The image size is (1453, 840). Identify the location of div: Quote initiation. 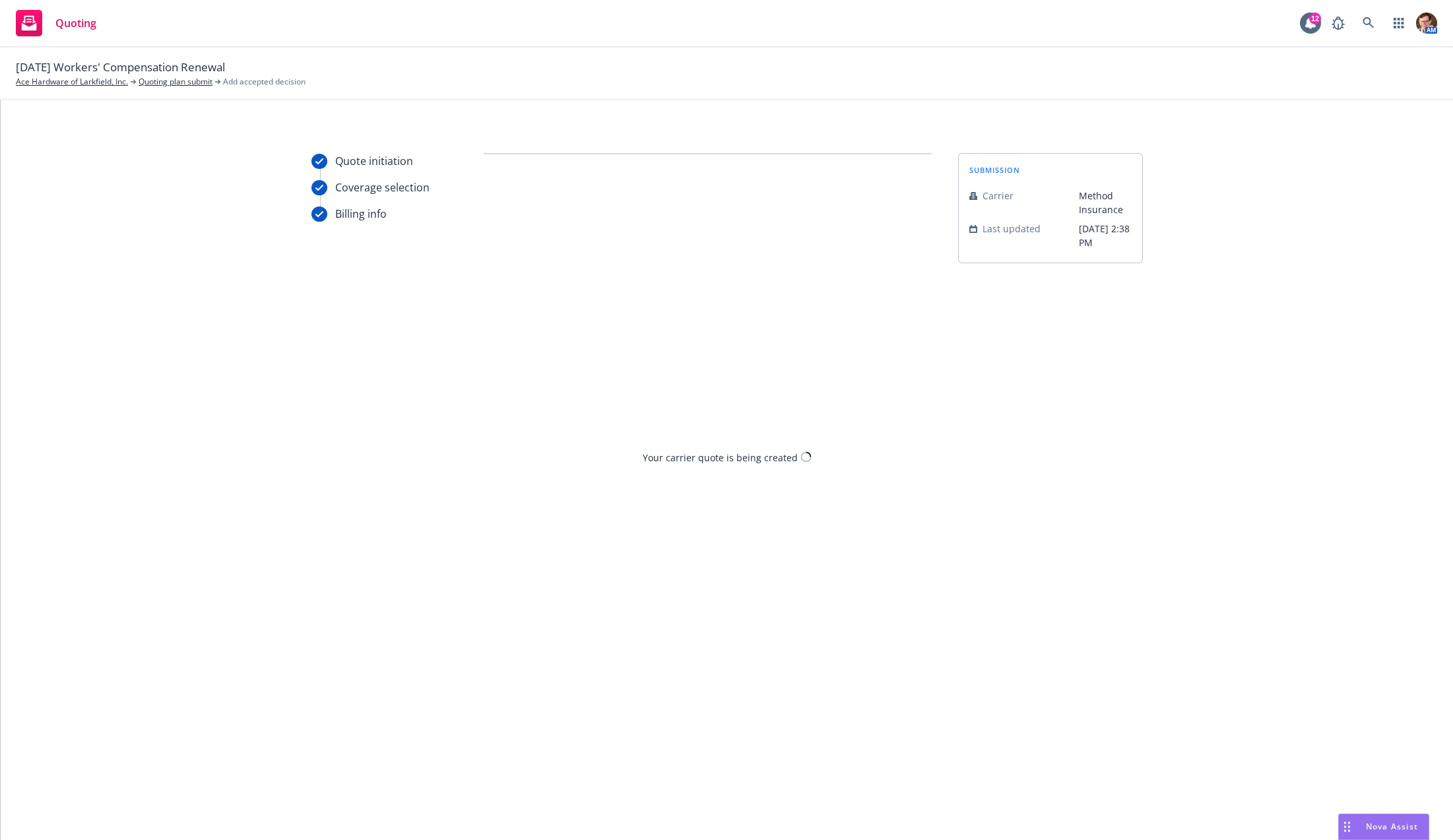
(374, 161).